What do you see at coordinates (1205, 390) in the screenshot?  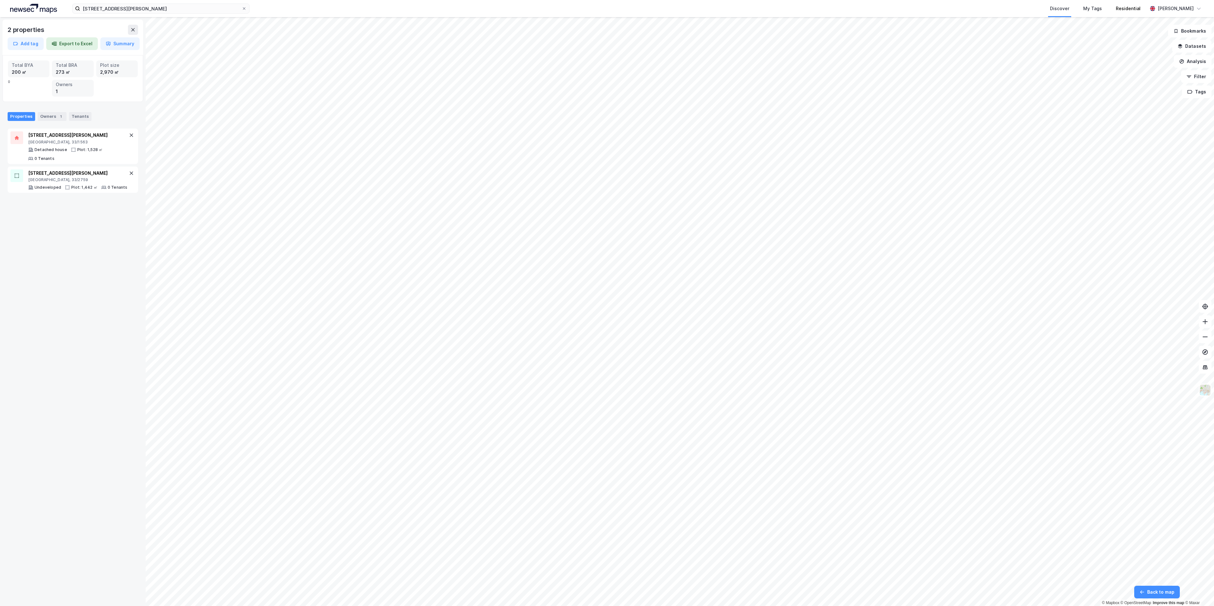 I see `img: Z` at bounding box center [1205, 390].